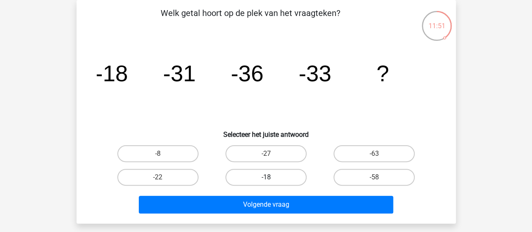 The image size is (532, 232). Describe the element at coordinates (179, 73) in the screenshot. I see `tspan: -31` at that location.